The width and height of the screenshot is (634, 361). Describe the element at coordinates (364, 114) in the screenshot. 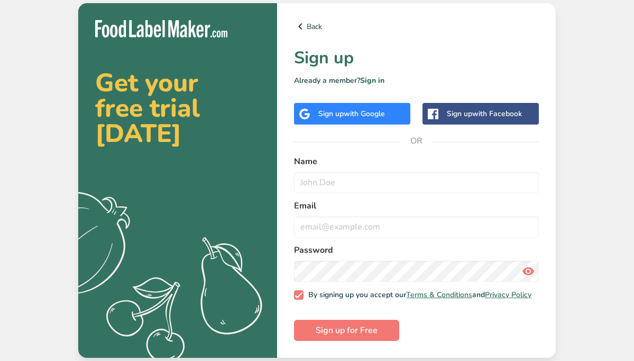

I see `span: with Google` at that location.